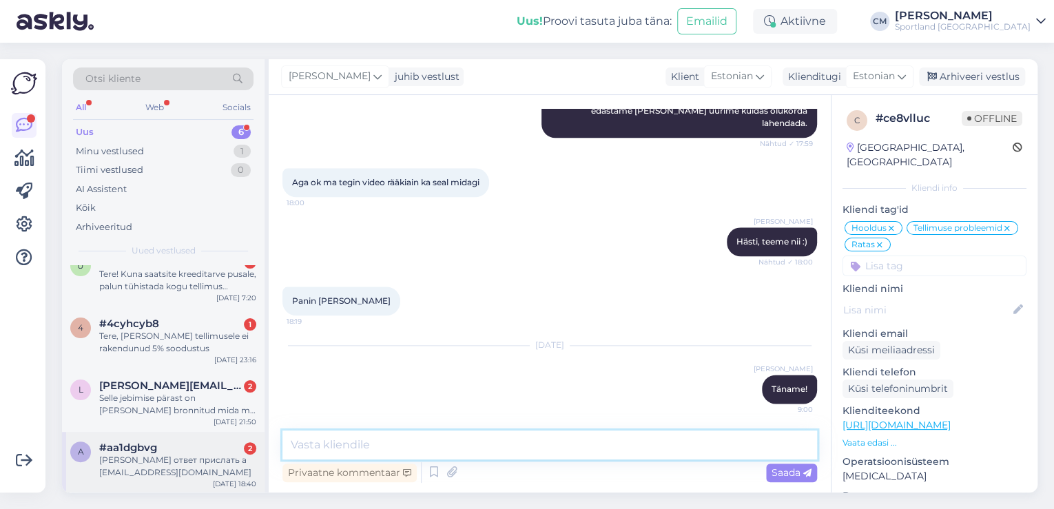 The height and width of the screenshot is (509, 1054). Describe the element at coordinates (110, 170) in the screenshot. I see `div: Tiimi vestlused` at that location.